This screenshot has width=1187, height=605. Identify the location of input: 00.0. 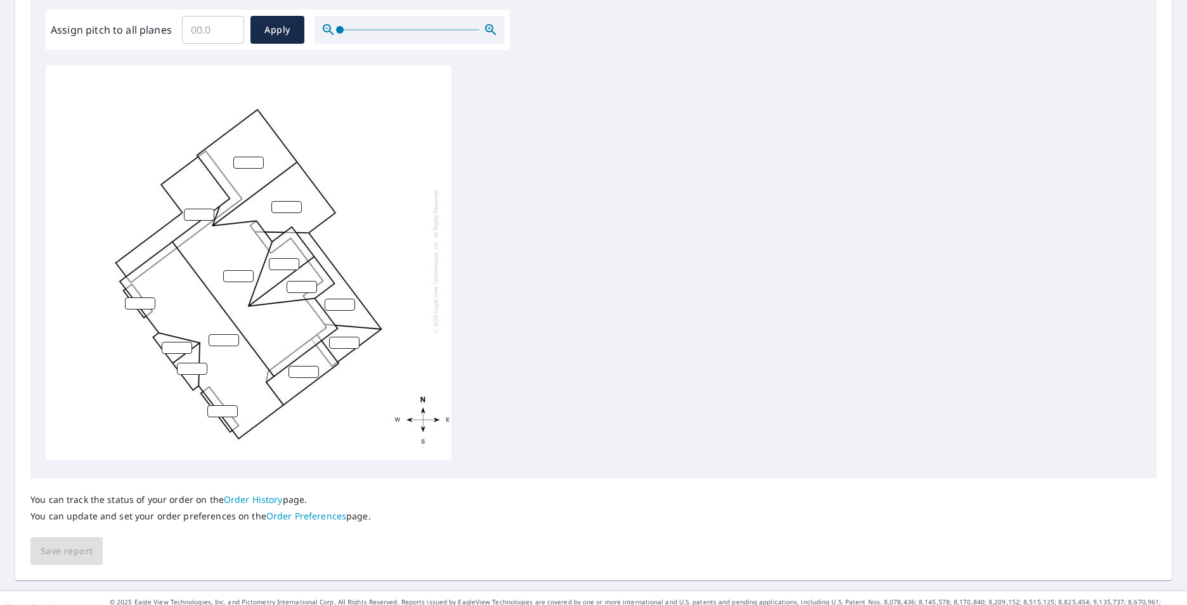
(213, 30).